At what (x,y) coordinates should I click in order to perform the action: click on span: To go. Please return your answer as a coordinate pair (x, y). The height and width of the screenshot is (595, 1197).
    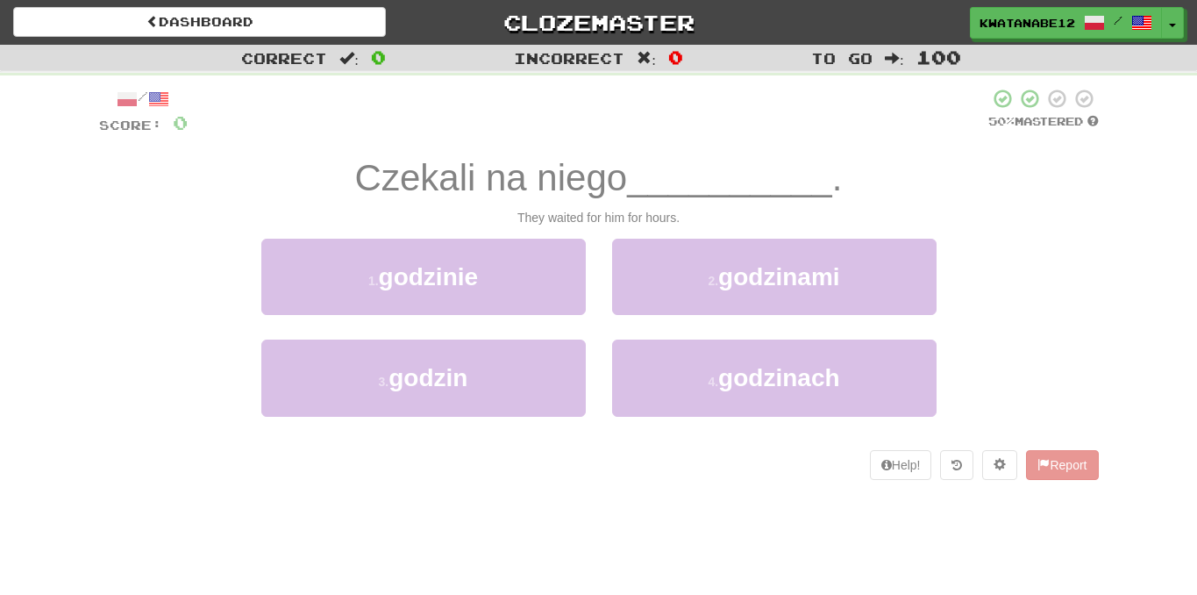
    Looking at the image, I should click on (842, 58).